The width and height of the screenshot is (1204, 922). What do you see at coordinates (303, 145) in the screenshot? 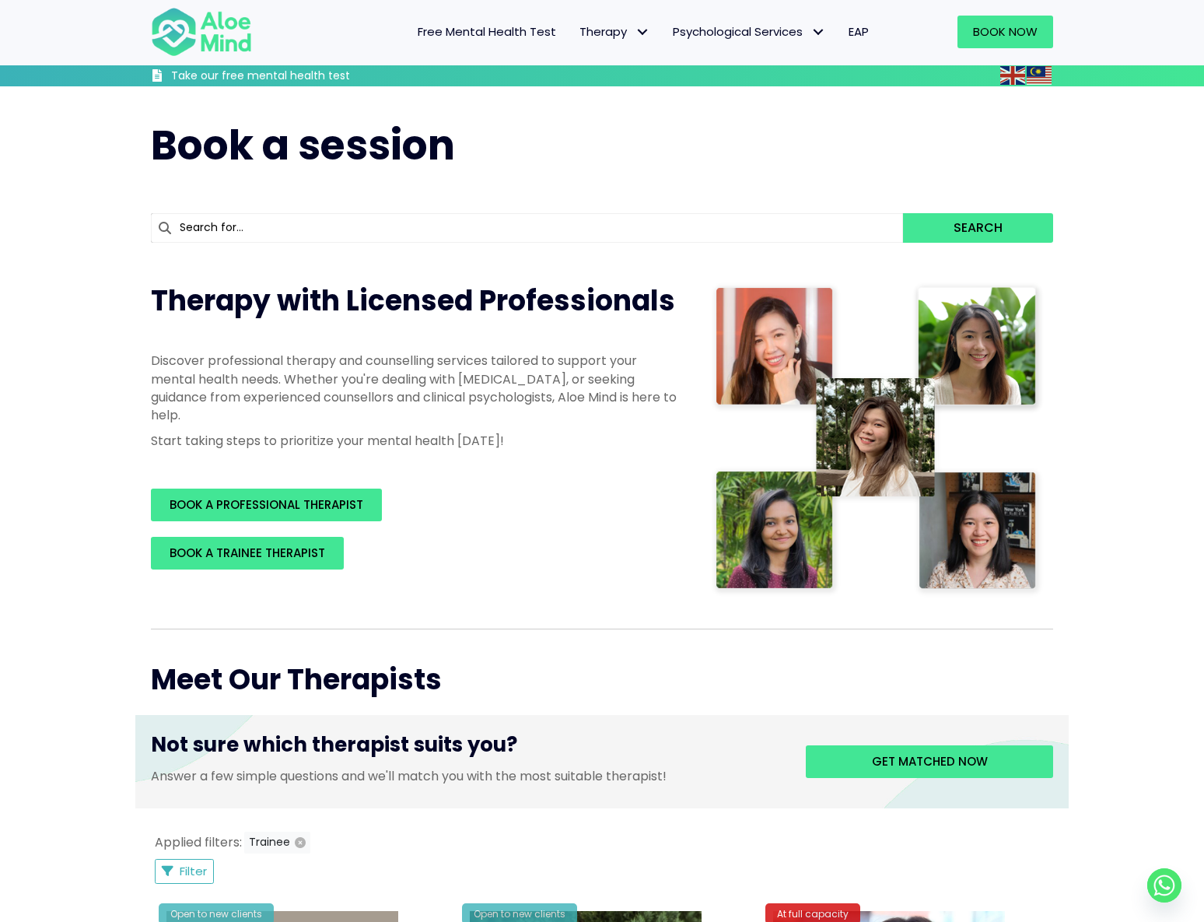
I see `span: Book a session` at bounding box center [303, 145].